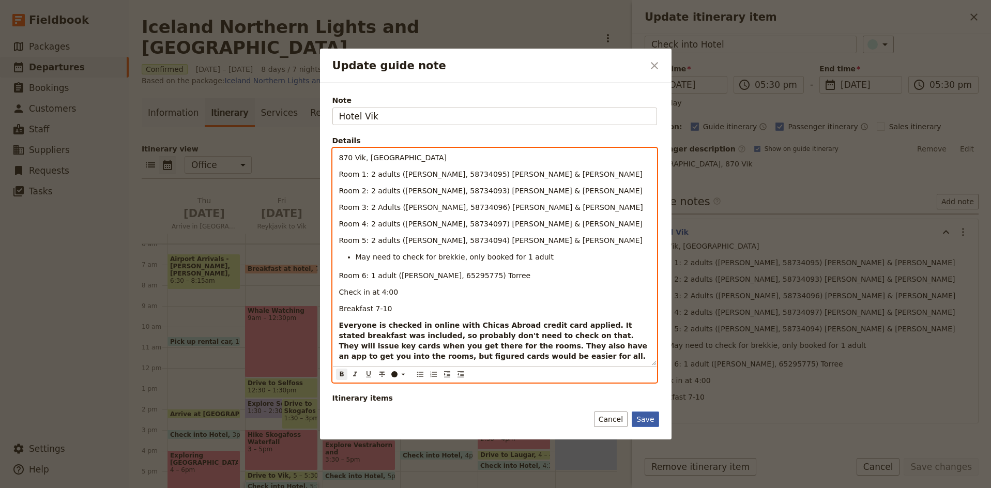 This screenshot has width=991, height=488. I want to click on span: Breakfast 7-10, so click(365, 308).